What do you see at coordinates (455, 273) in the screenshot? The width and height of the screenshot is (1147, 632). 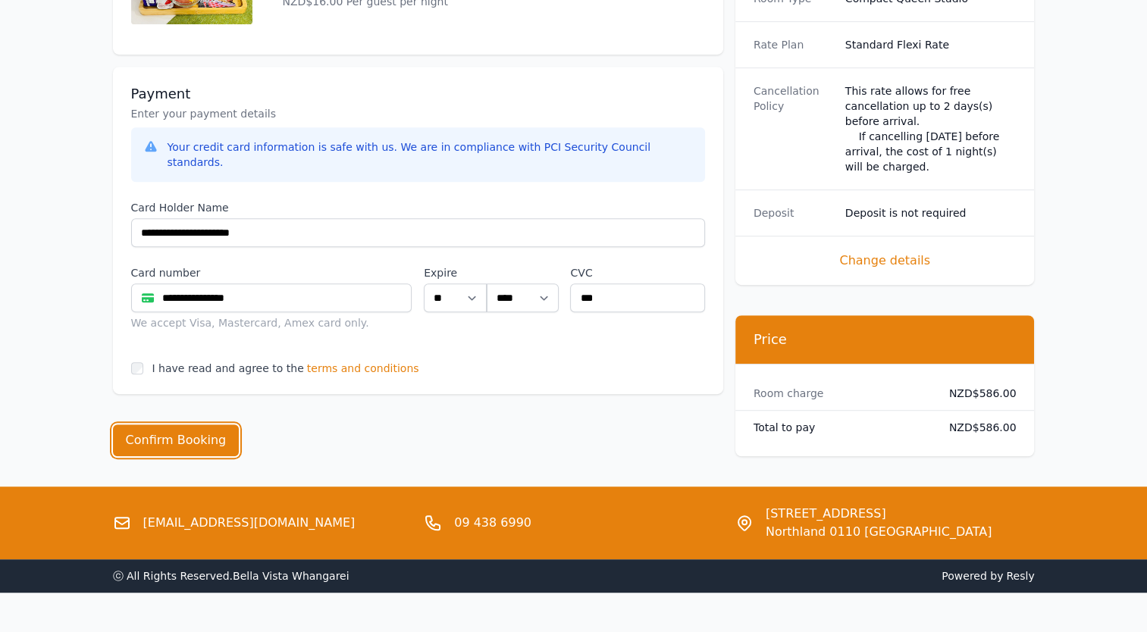 I see `label: Expire` at bounding box center [455, 273].